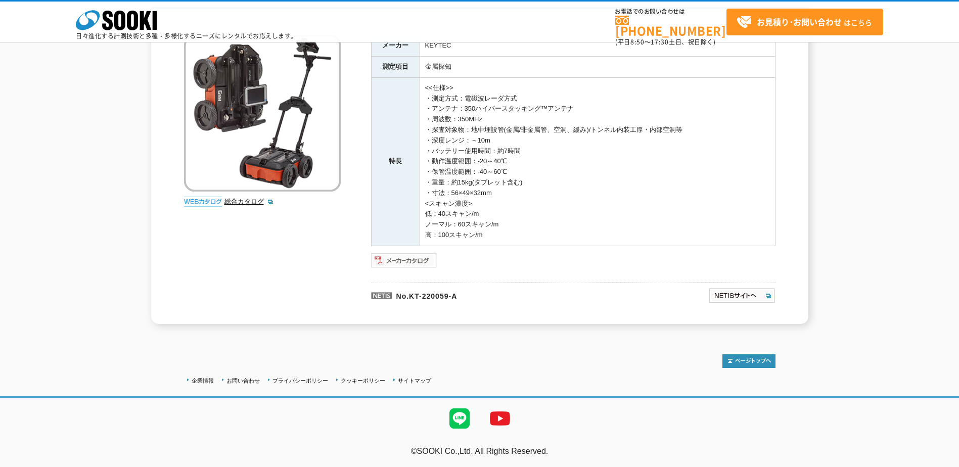 This screenshot has width=959, height=467. I want to click on span: はこちら, so click(805, 22).